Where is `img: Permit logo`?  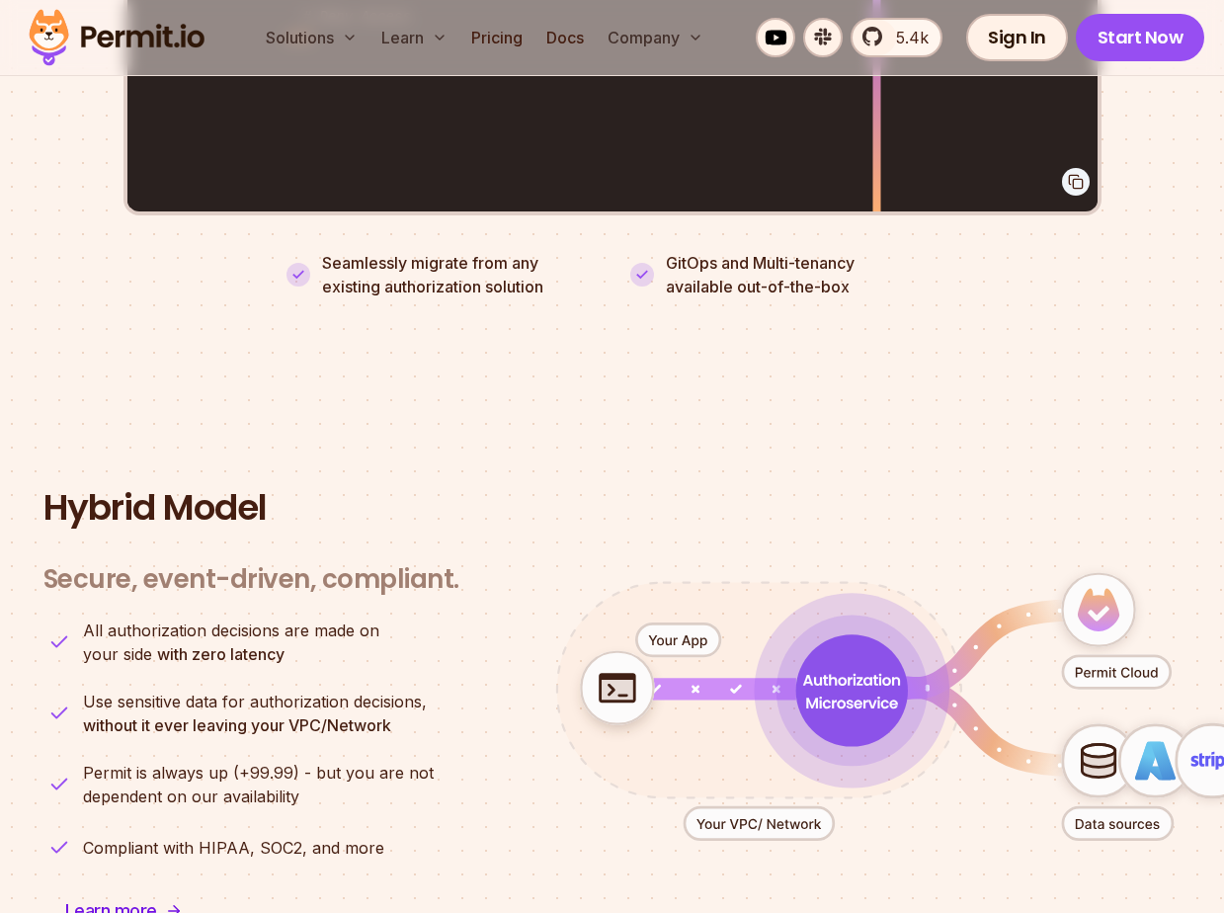 img: Permit logo is located at coordinates (117, 38).